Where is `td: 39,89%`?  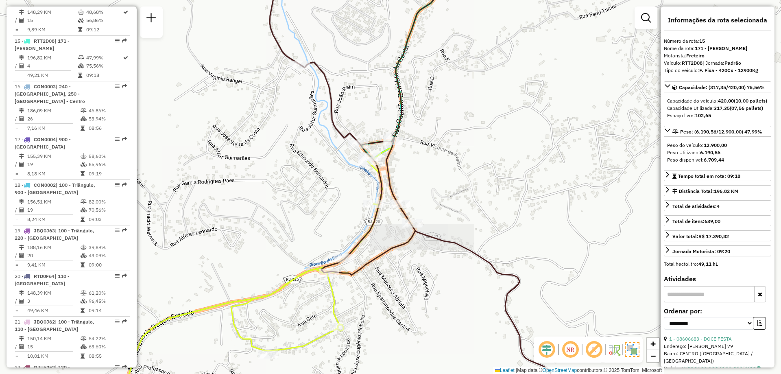
td: 39,89% is located at coordinates (107, 247).